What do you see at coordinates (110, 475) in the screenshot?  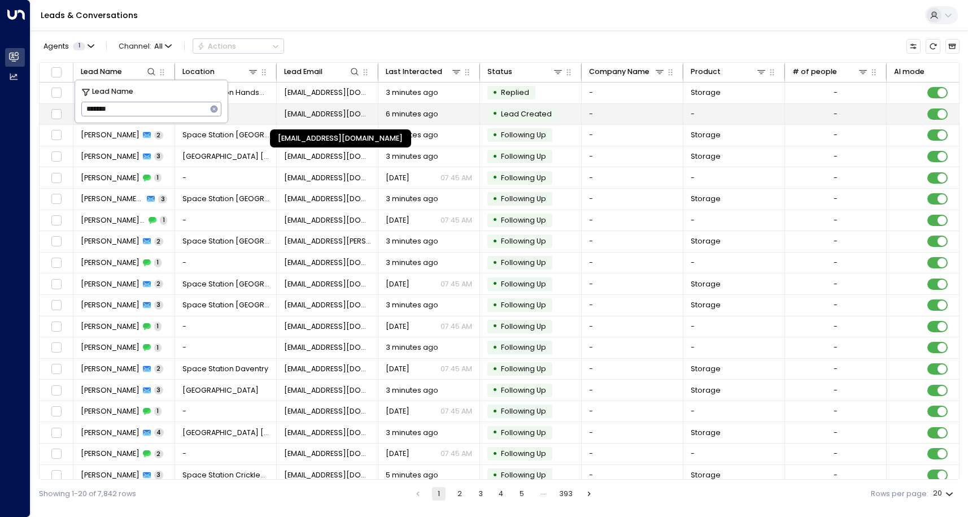 I see `span: Kymara Bridgeman` at bounding box center [110, 475].